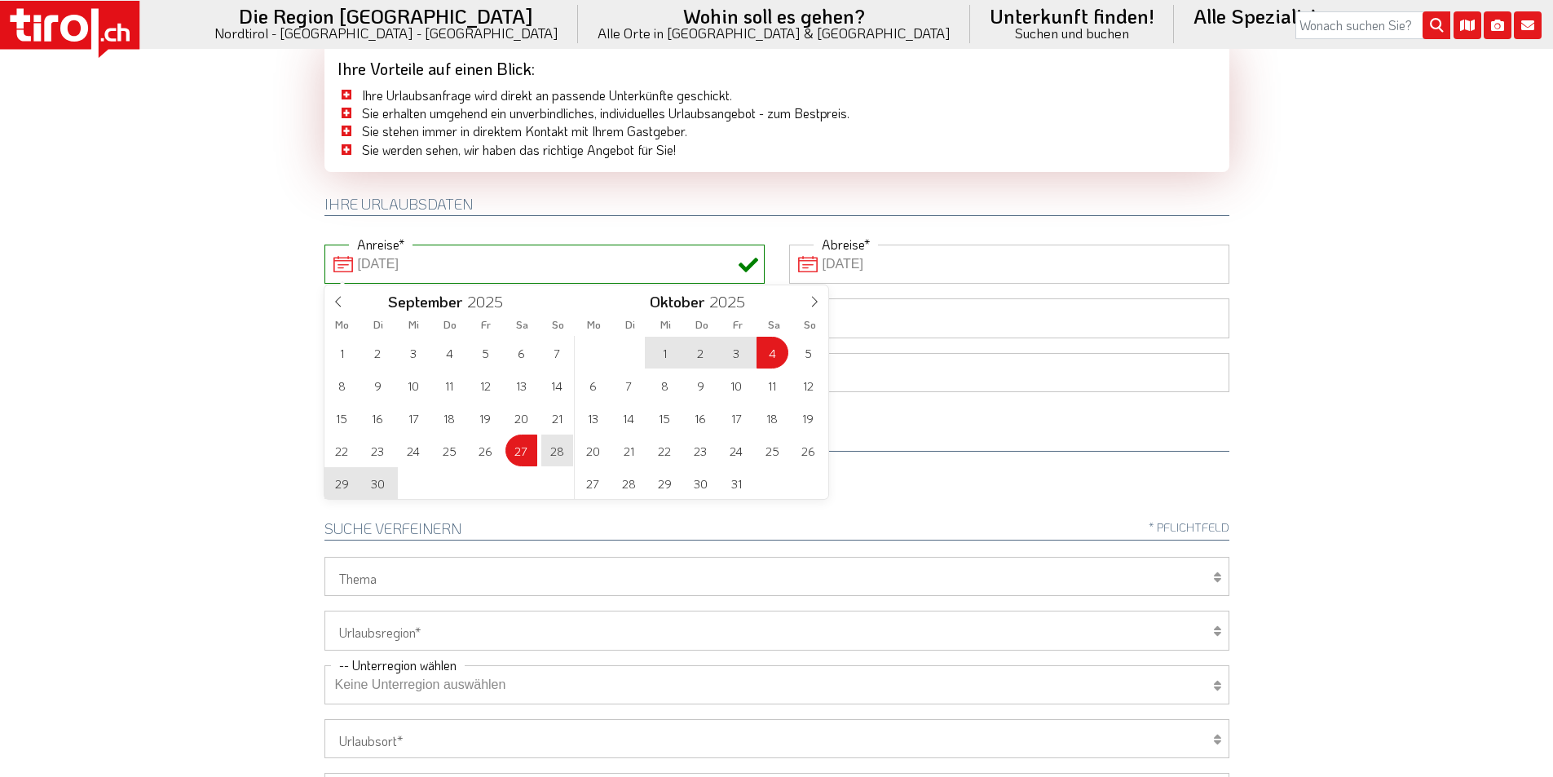  What do you see at coordinates (413, 385) in the screenshot?
I see `span: September 10, 2025` at bounding box center [413, 385].